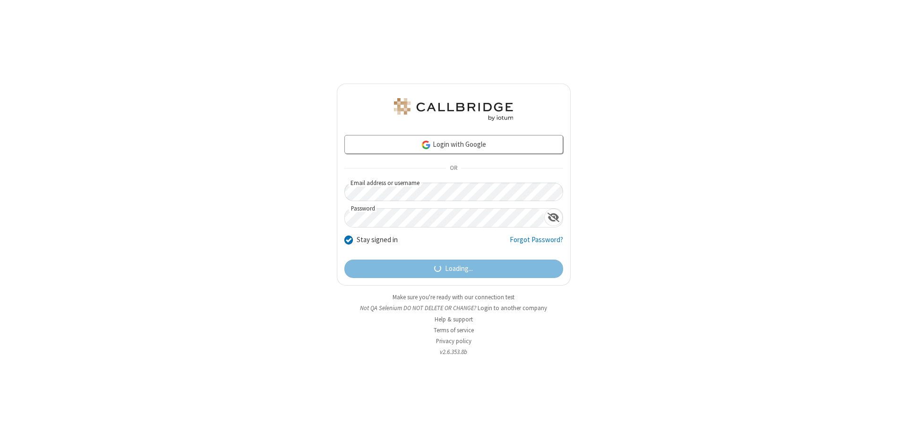 The height and width of the screenshot is (447, 907). What do you see at coordinates (453, 319) in the screenshot?
I see `a: Help & support` at bounding box center [453, 319].